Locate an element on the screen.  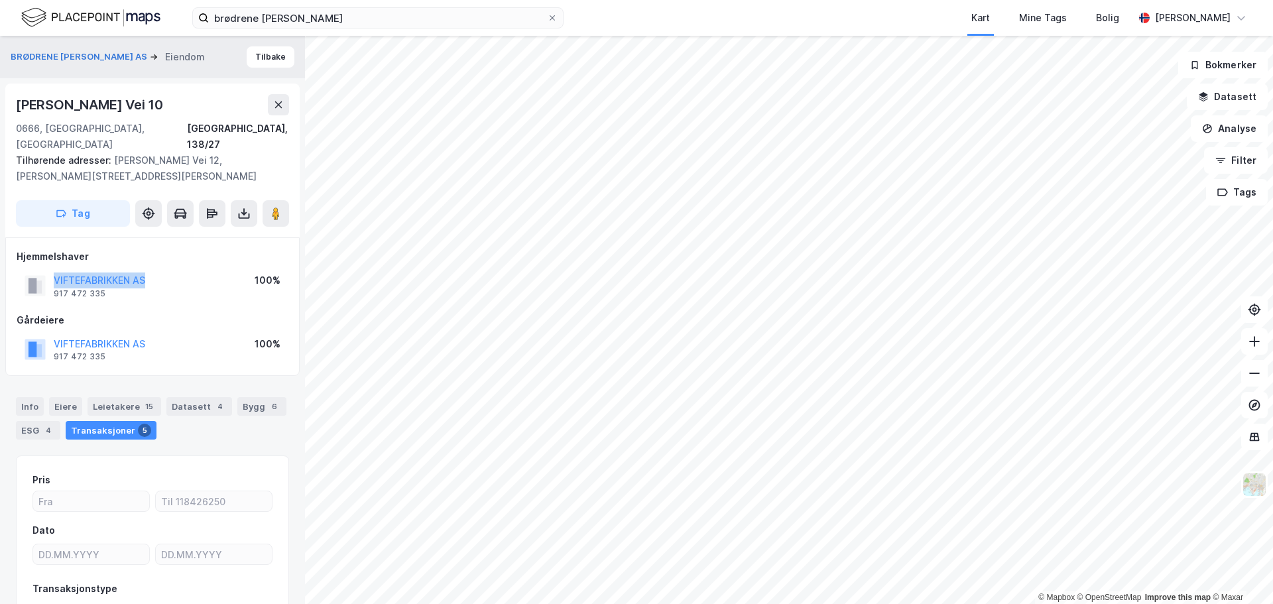
button: Bokmerker is located at coordinates (1222, 65).